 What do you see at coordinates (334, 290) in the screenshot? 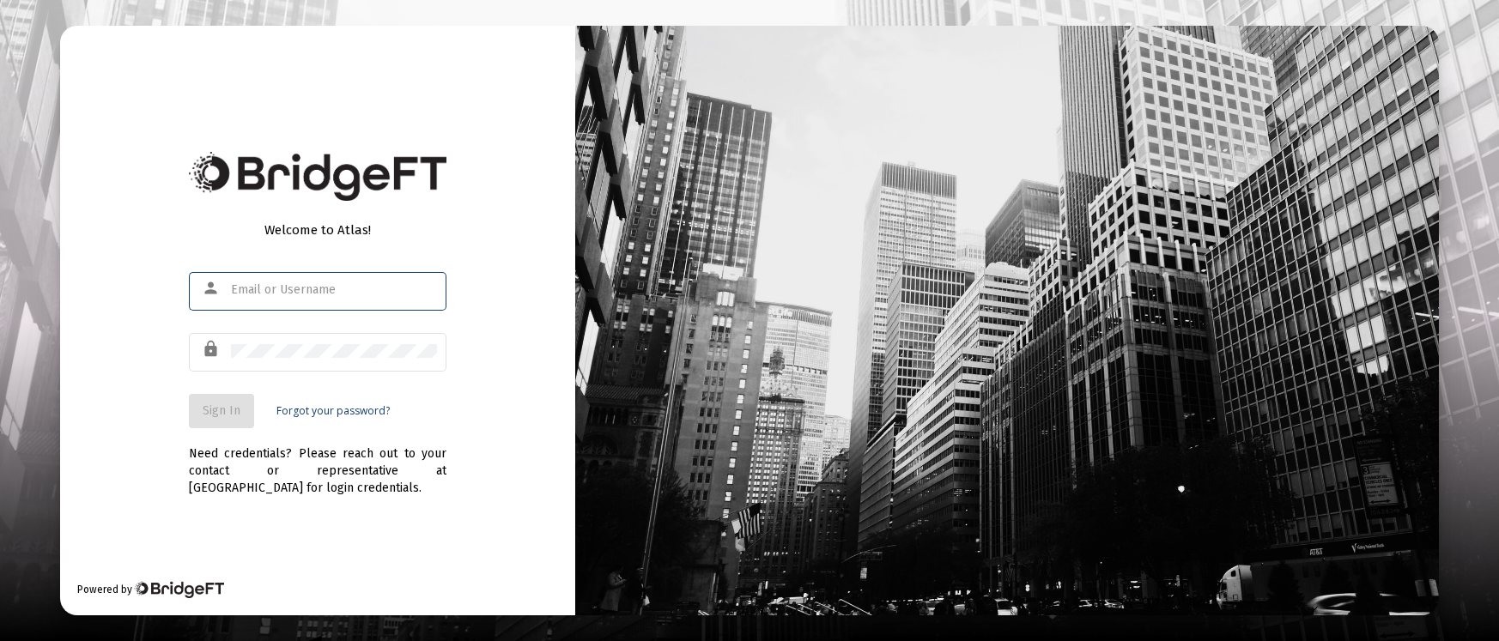
I see `input: Email or Username` at bounding box center [334, 290].